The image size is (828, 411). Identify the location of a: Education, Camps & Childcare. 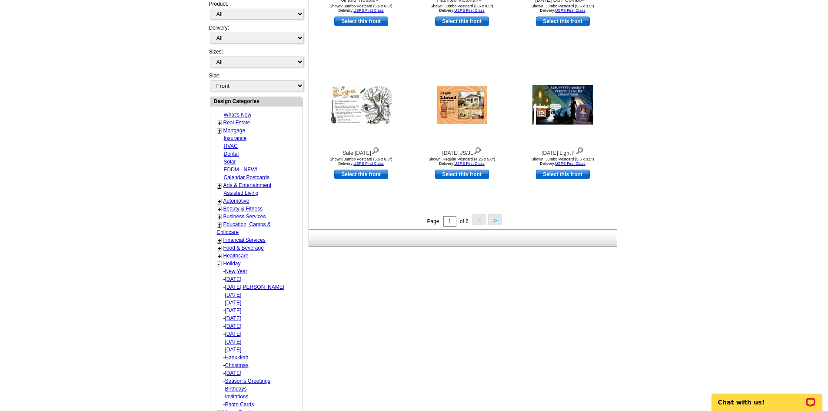
(244, 228).